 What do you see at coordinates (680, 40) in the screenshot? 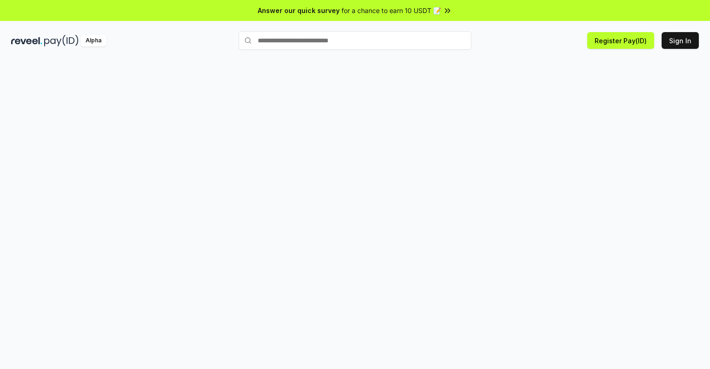
I see `button: Sign In` at bounding box center [680, 40].